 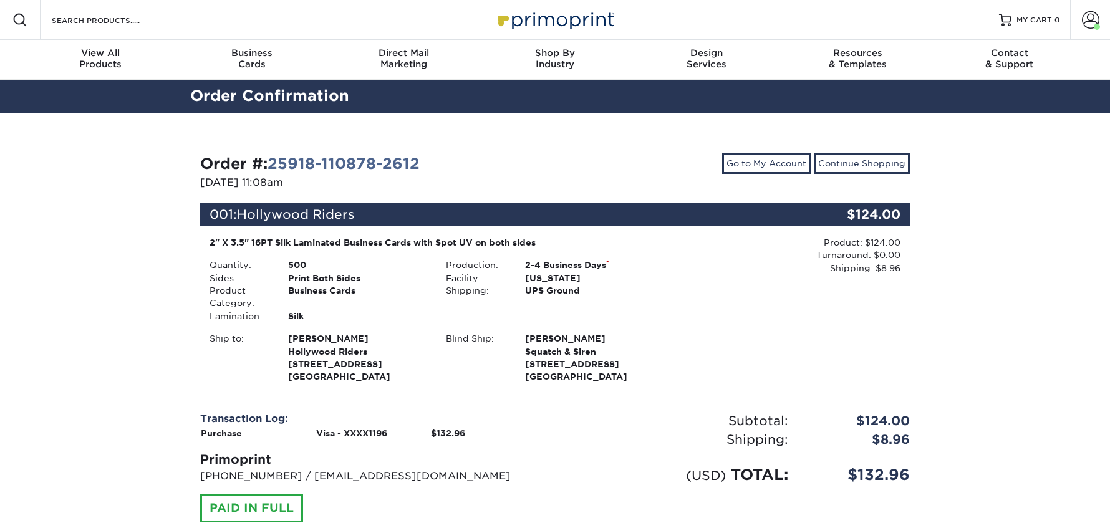 I want to click on div: Products, so click(x=100, y=59).